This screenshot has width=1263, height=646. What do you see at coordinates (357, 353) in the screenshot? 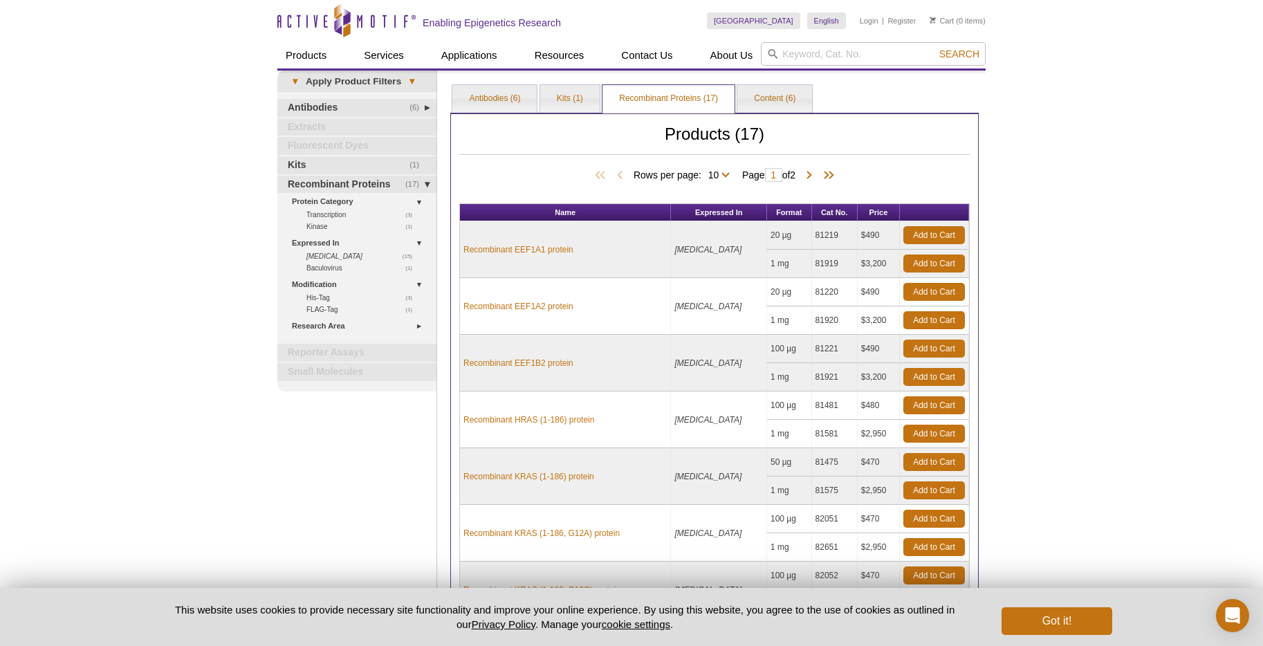
I see `a: Reporter Assays` at bounding box center [357, 353].